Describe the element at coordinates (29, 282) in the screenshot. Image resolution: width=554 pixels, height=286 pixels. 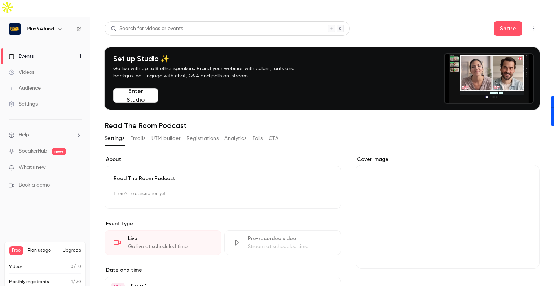
I see `p: Monthly registrants` at that location.